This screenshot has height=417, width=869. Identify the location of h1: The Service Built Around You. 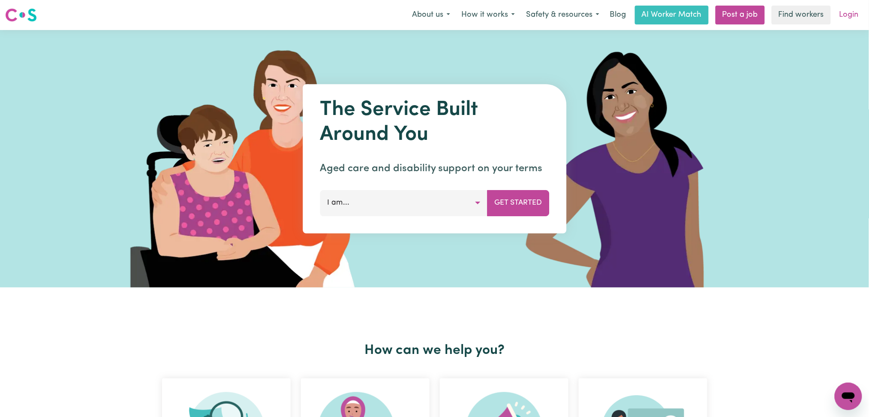
(434, 122).